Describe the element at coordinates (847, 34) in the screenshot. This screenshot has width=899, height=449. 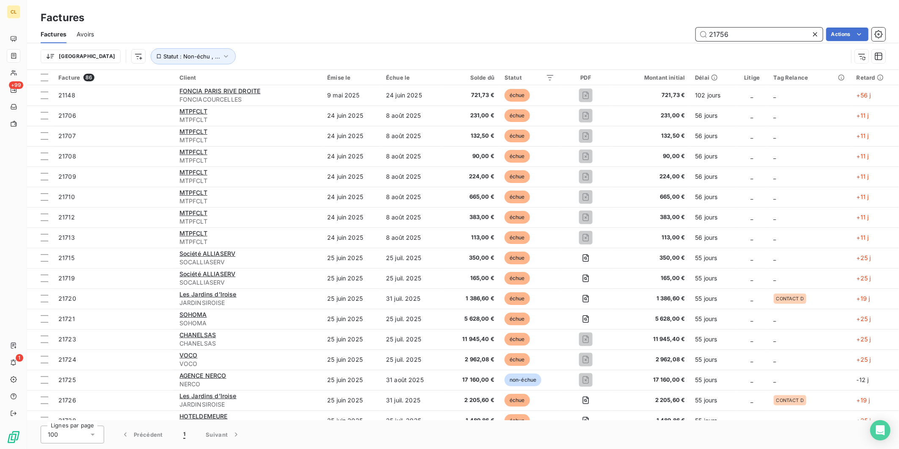
I see `button: Actions` at that location.